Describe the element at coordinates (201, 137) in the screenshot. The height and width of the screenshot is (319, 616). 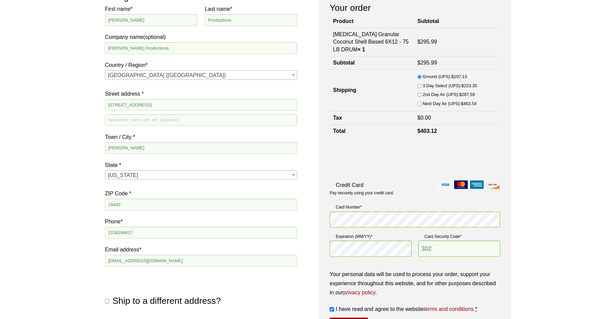
I see `label: Town / City` at that location.